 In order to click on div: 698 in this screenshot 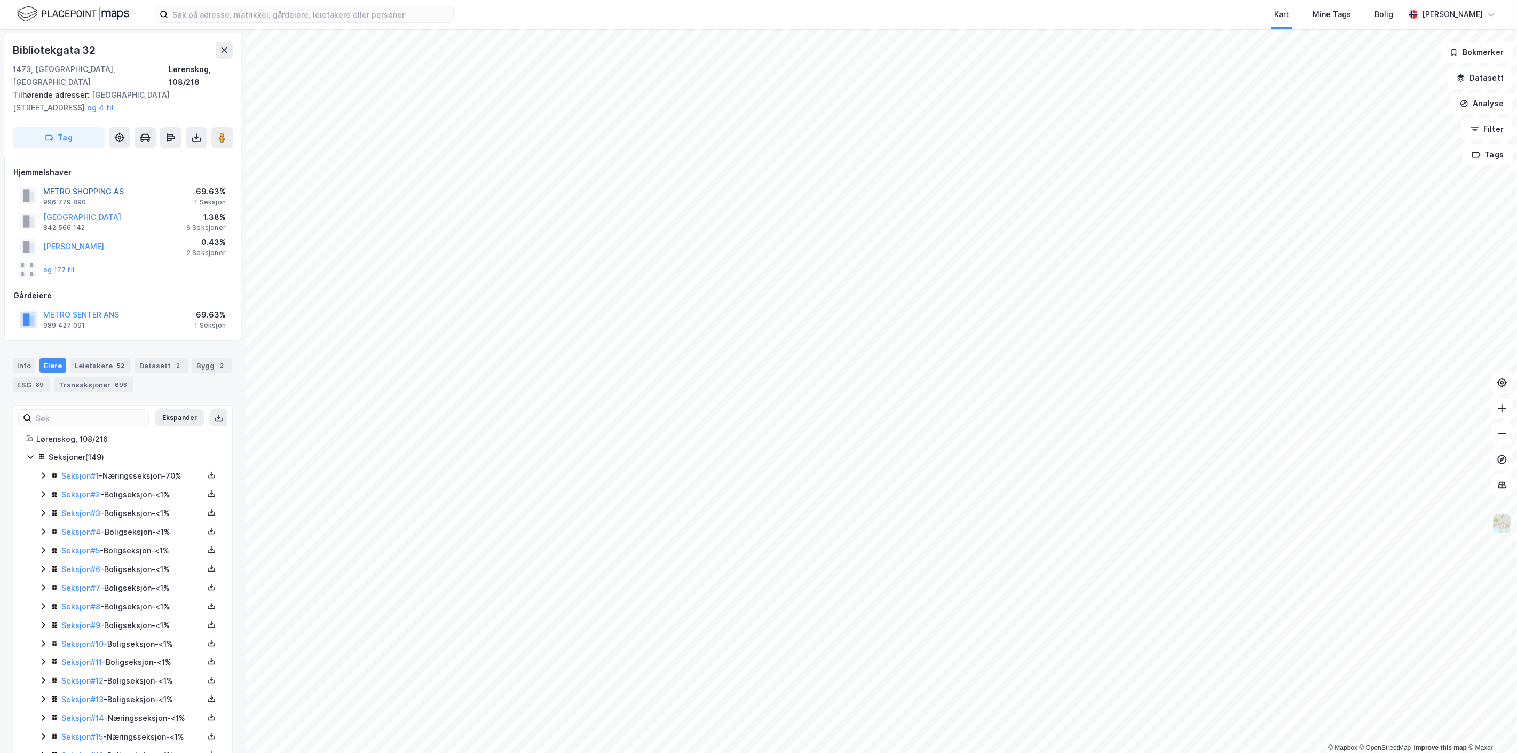, I will do `click(121, 385)`.